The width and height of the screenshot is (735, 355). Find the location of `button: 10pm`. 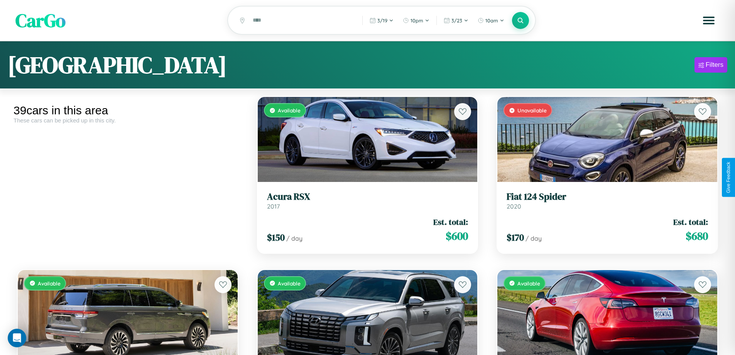

button: 10pm is located at coordinates (416, 20).